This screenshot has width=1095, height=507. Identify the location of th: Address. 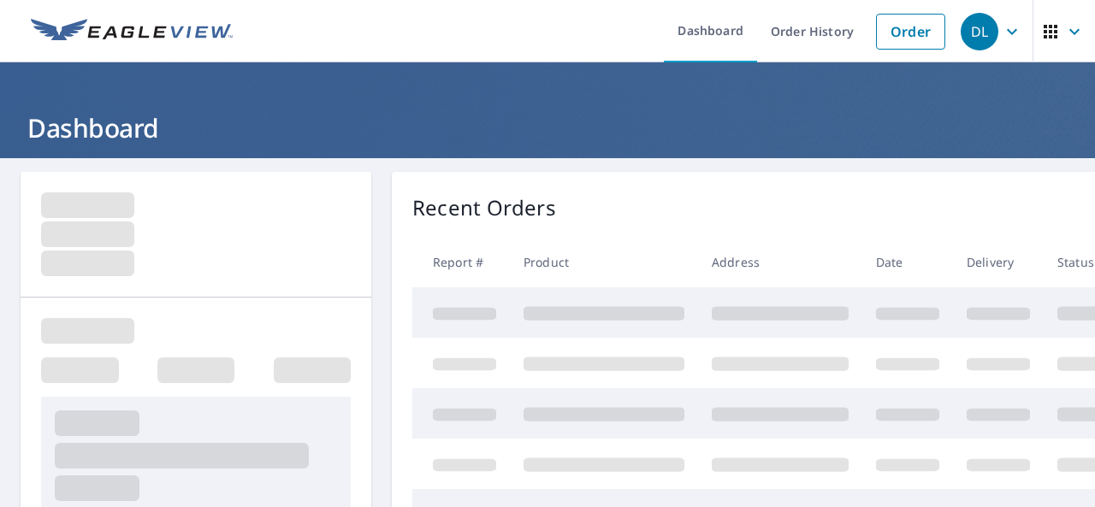
(780, 262).